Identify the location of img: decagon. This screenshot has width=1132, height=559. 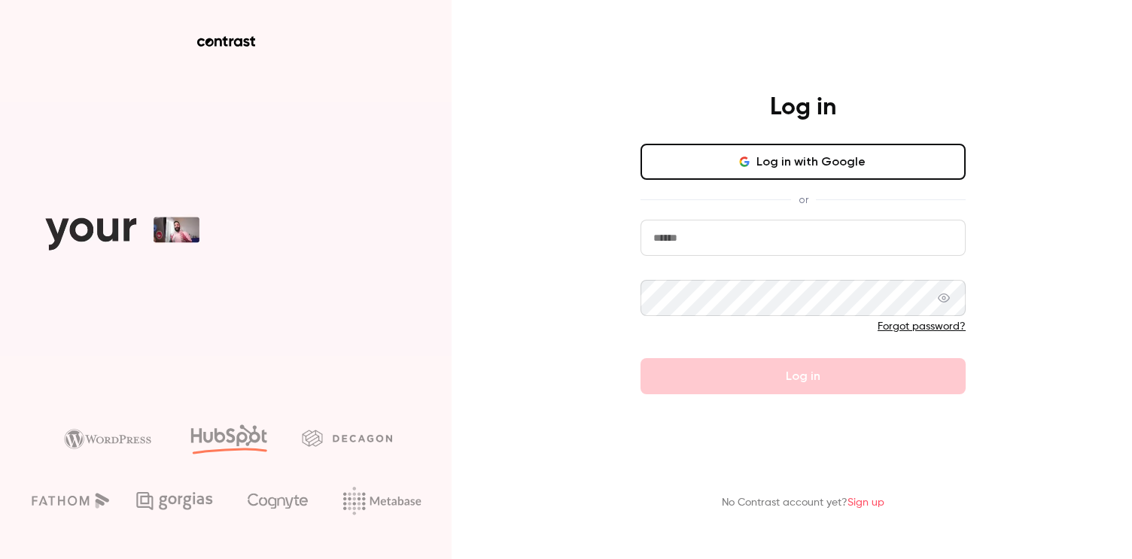
(347, 438).